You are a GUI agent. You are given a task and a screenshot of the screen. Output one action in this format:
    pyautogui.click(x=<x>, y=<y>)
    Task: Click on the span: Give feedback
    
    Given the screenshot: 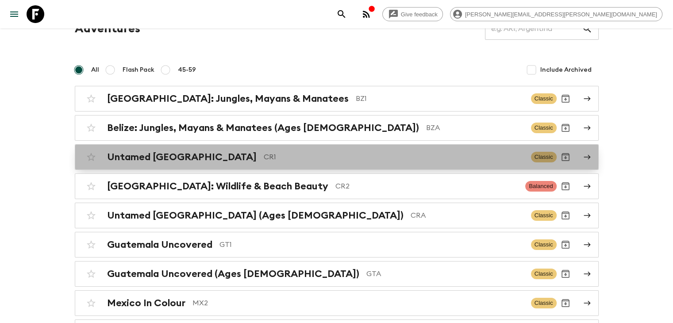 What is the action you would take?
    pyautogui.click(x=419, y=14)
    